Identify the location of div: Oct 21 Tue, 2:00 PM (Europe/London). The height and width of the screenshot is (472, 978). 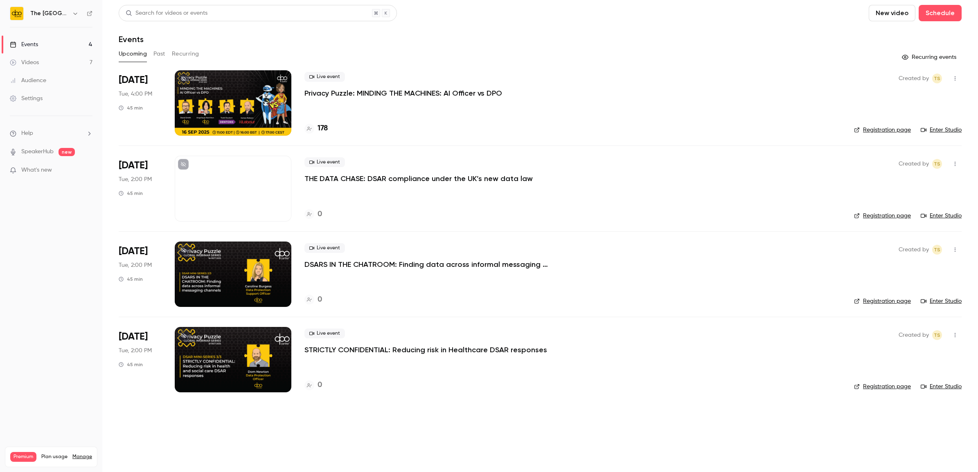
(140, 360).